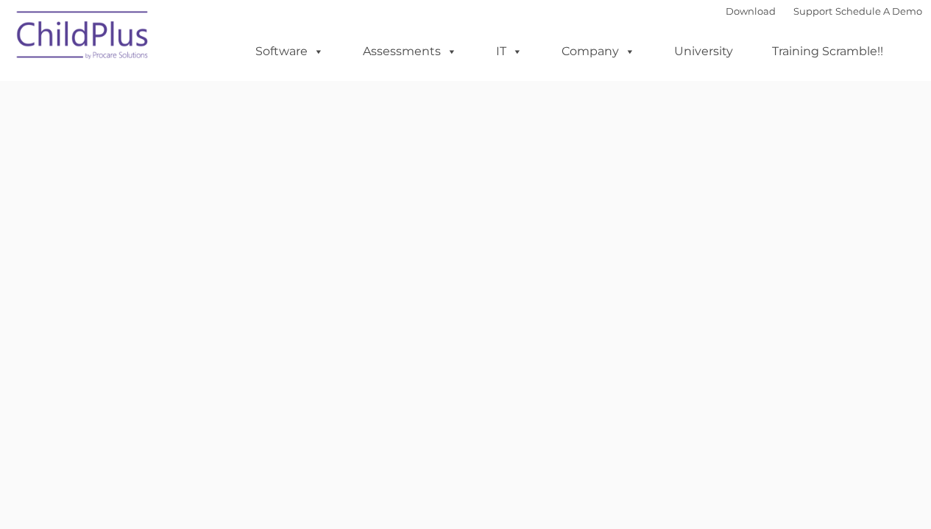  Describe the element at coordinates (289, 52) in the screenshot. I see `a: Software` at that location.